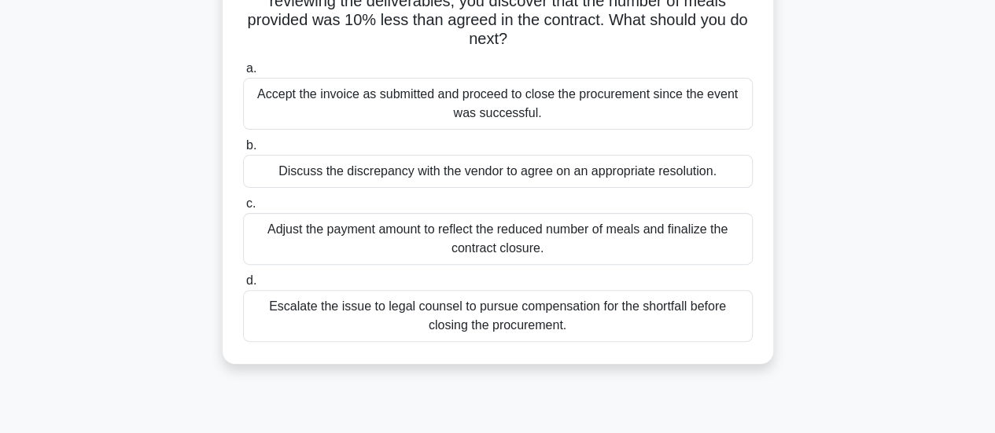 The width and height of the screenshot is (995, 433). What do you see at coordinates (251, 203) in the screenshot?
I see `span: c.` at bounding box center [251, 203].